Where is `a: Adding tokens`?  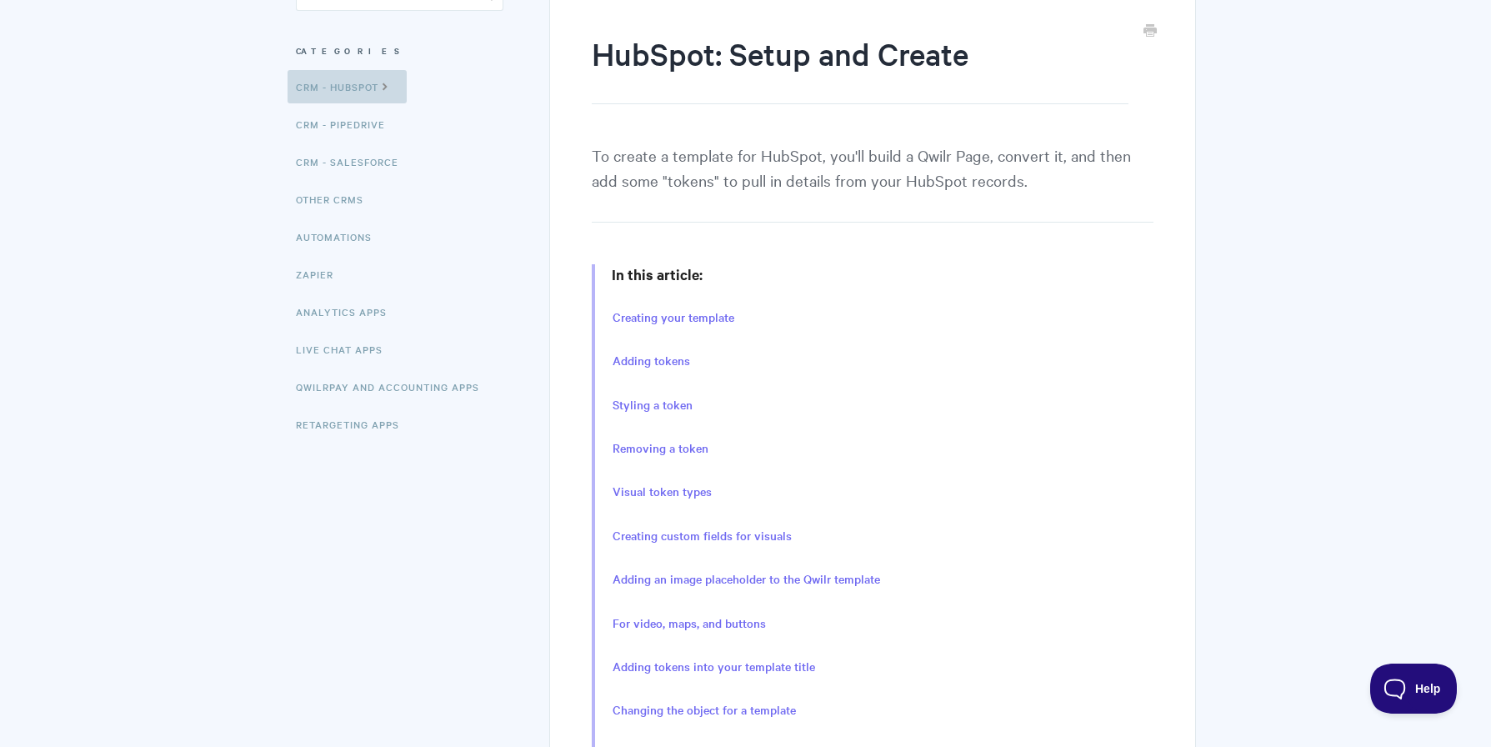 a: Adding tokens is located at coordinates (651, 361).